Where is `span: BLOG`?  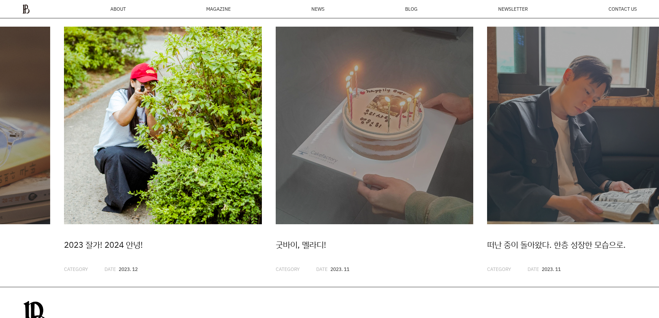 span: BLOG is located at coordinates (411, 9).